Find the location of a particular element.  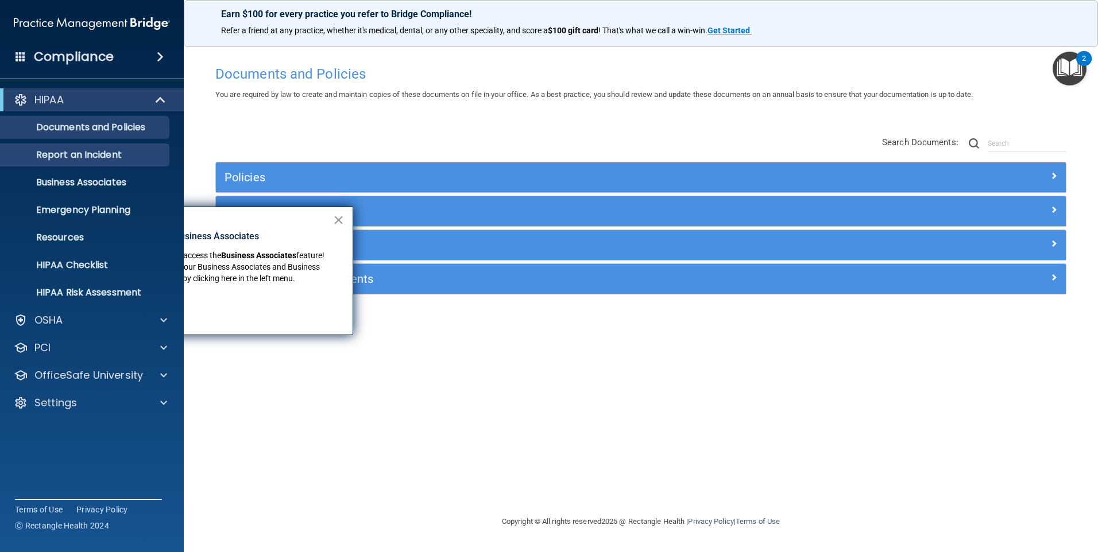

h4: Documents and Policies is located at coordinates (641, 74).